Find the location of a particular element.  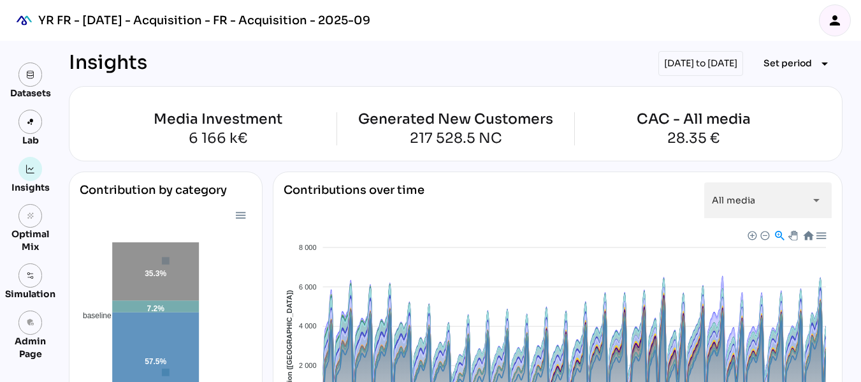

img: lab.svg is located at coordinates (31, 122).